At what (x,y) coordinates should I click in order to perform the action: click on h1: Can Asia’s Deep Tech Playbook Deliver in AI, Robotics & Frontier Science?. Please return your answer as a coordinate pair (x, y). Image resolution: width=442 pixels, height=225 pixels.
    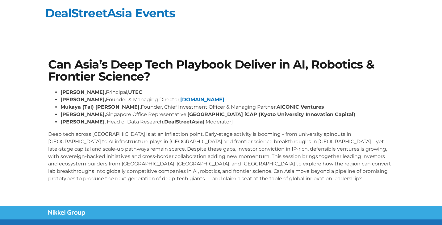
    Looking at the image, I should click on (221, 70).